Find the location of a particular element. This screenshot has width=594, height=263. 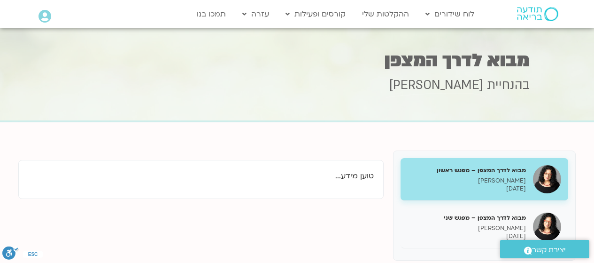

img: מבוא לדרך המצפן – מפגש ראשון is located at coordinates (547, 179).